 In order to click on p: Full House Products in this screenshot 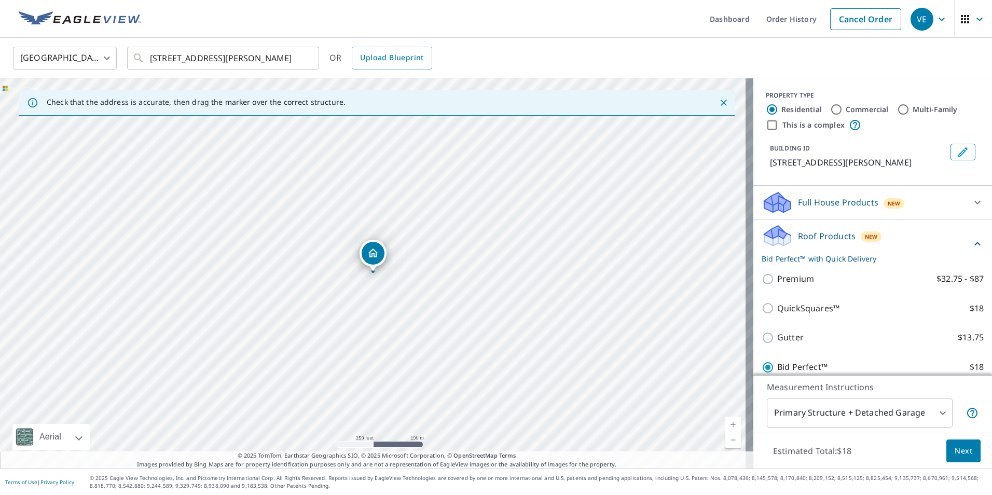, I will do `click(838, 202)`.